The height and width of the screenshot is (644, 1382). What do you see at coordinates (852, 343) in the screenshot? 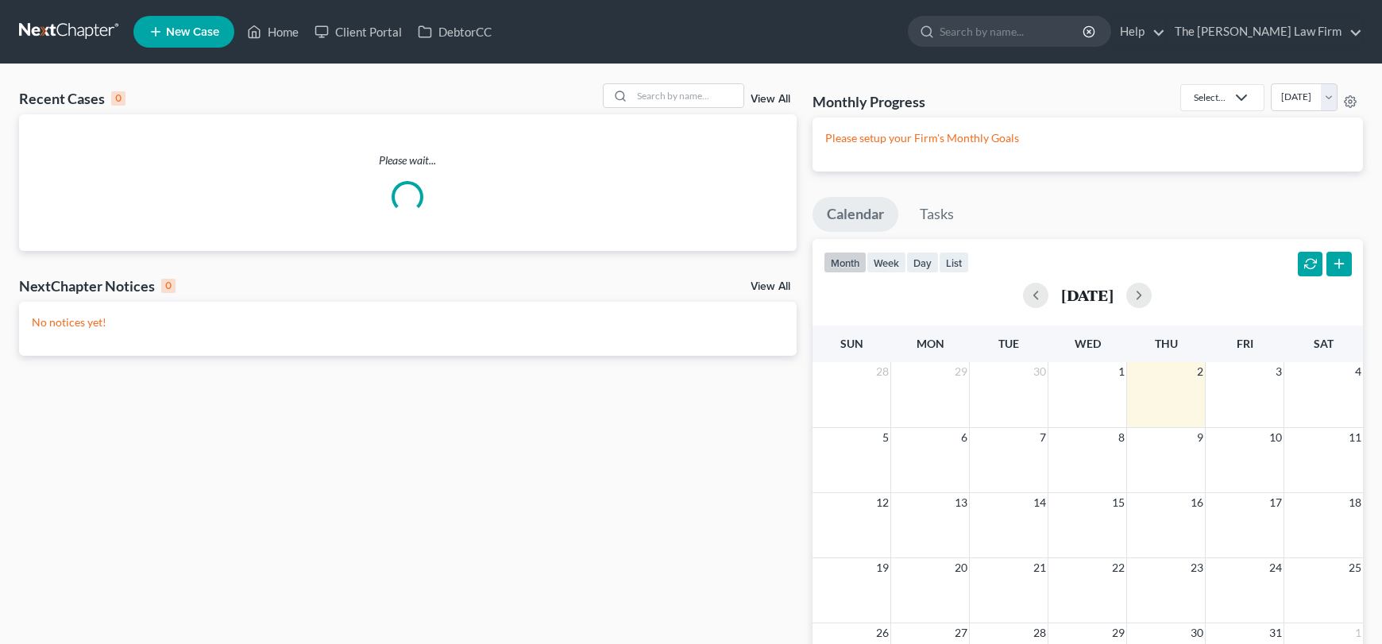
I see `span: Sun` at bounding box center [852, 343].